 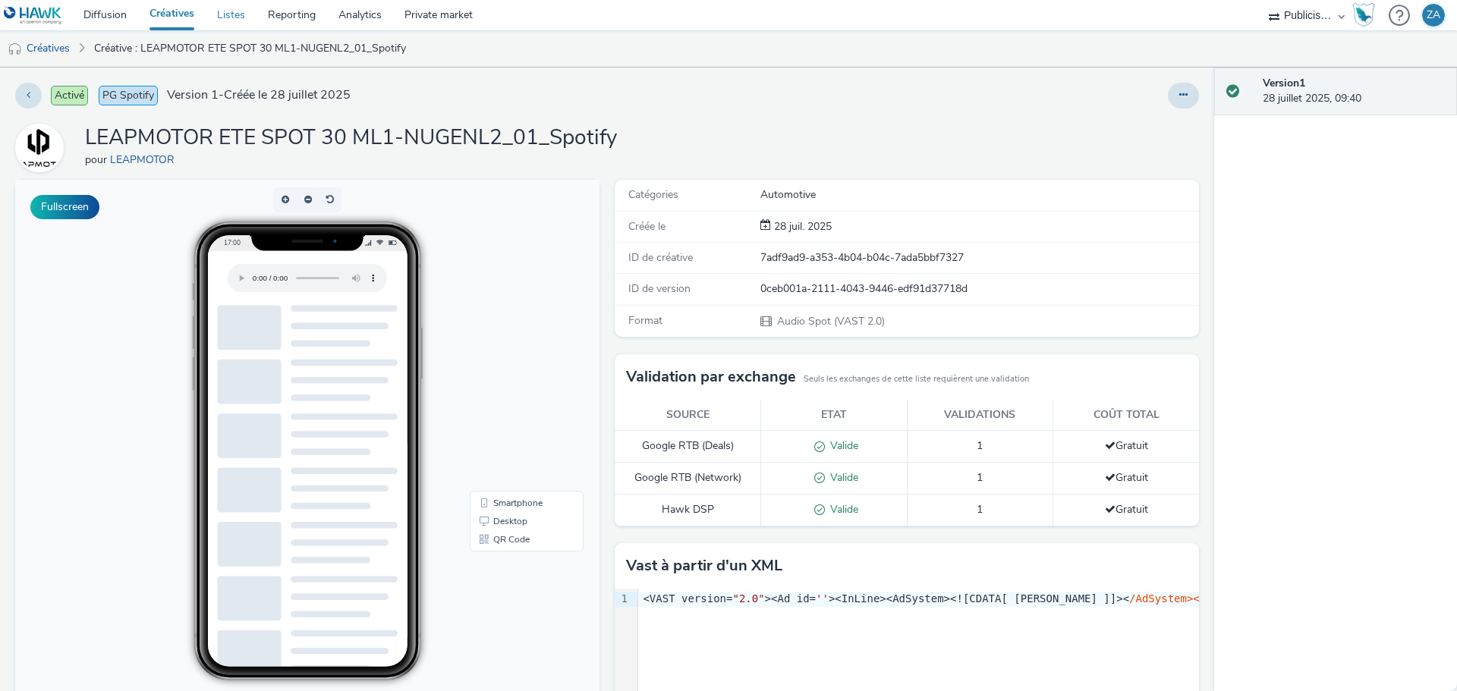 I want to click on button: Fullscreen, so click(x=65, y=207).